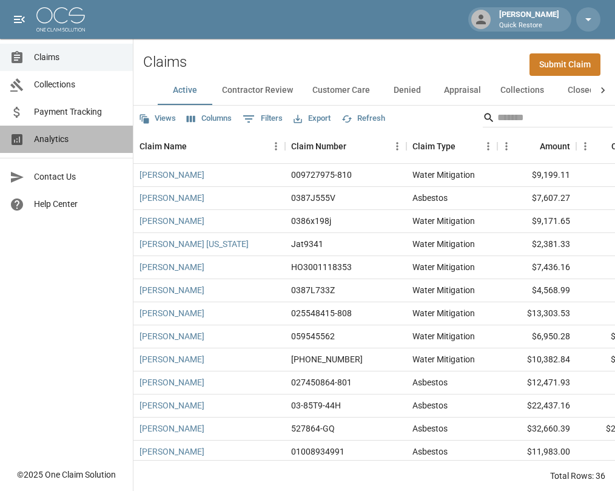 Image resolution: width=615 pixels, height=491 pixels. What do you see at coordinates (321, 313) in the screenshot?
I see `div: 025548415-808` at bounding box center [321, 313].